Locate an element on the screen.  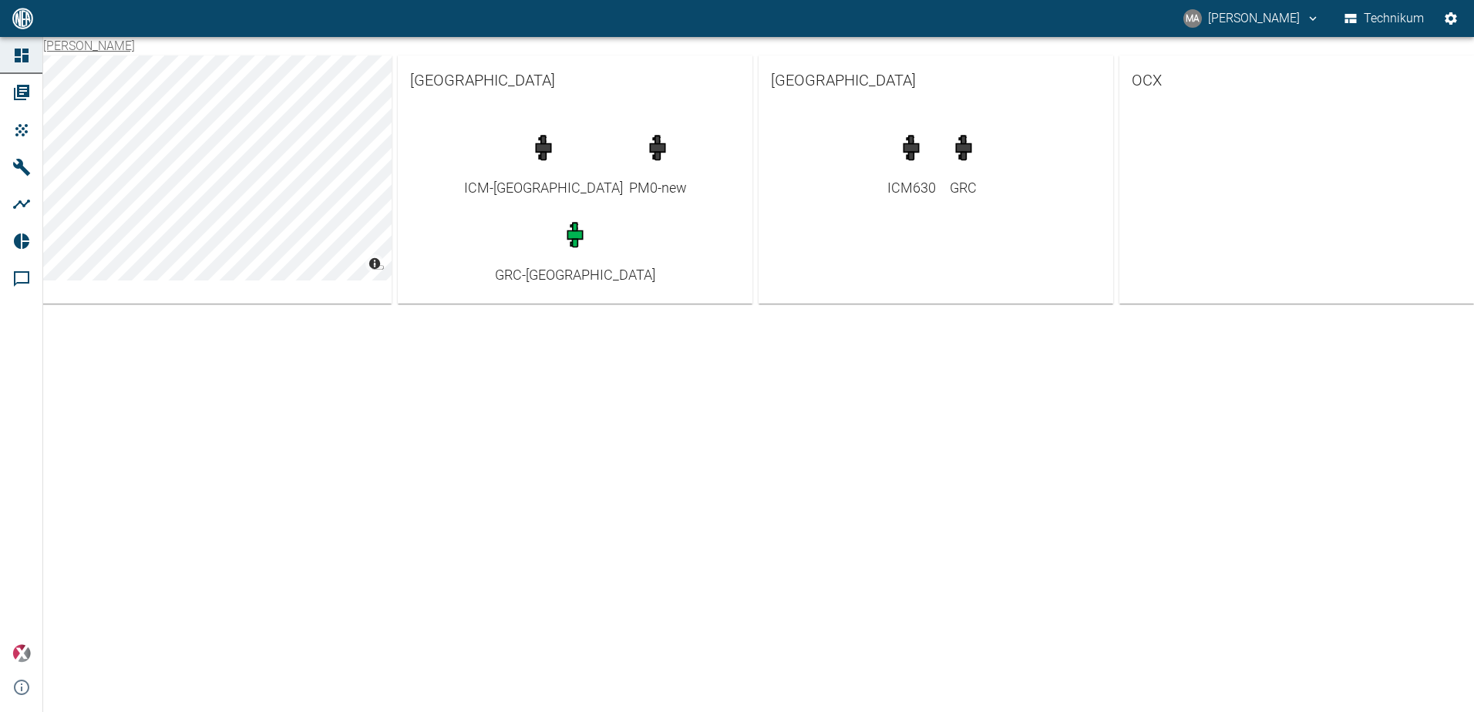
img: Xplore Logo is located at coordinates (22, 654).